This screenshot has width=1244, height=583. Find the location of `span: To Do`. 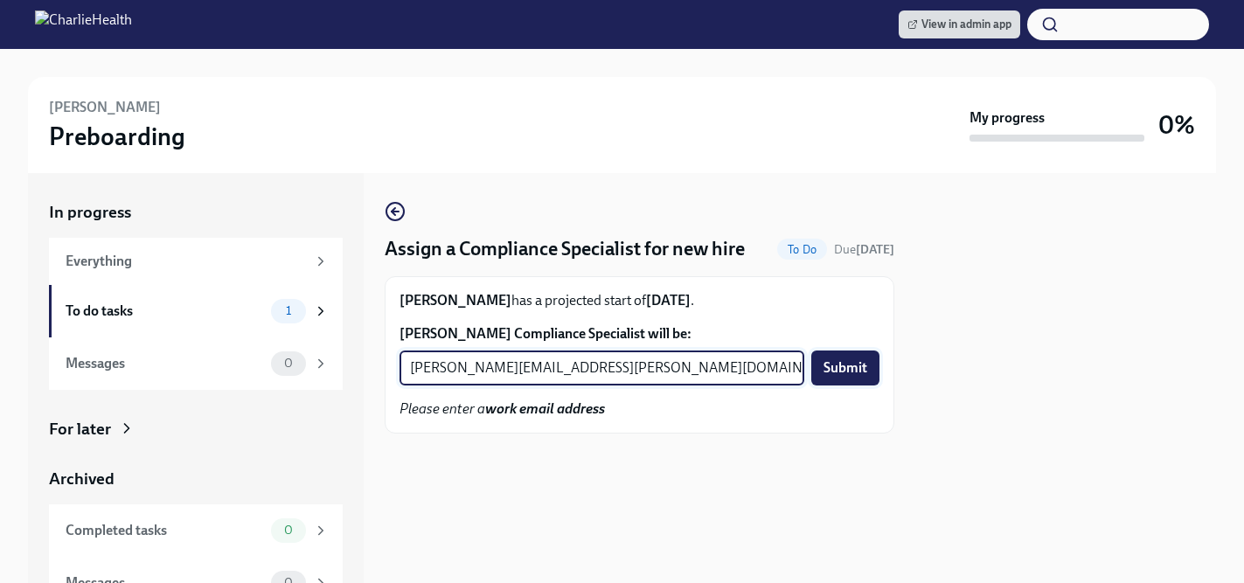

span: To Do is located at coordinates (801, 249).